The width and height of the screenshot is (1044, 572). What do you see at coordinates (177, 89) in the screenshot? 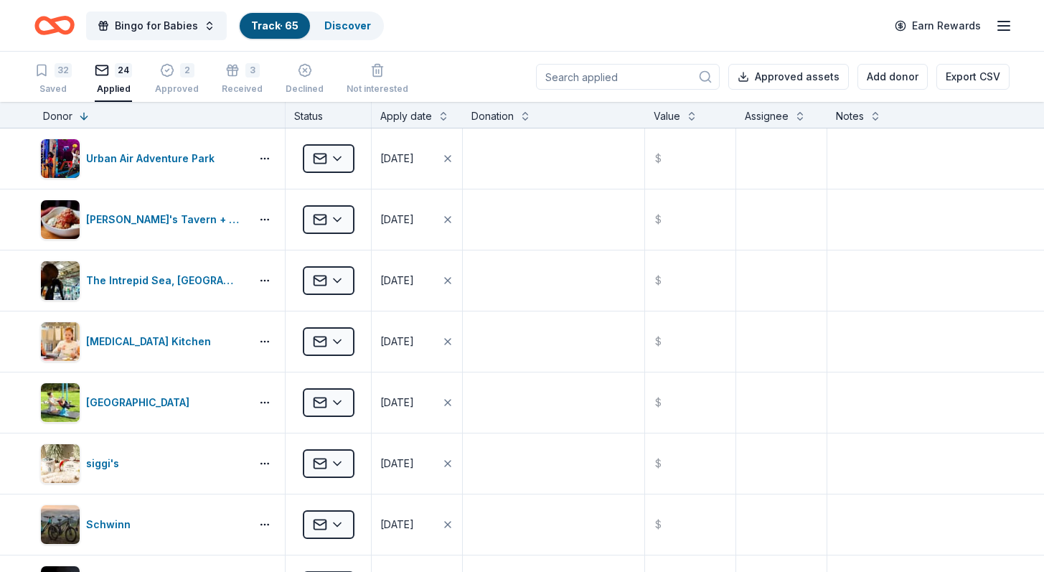
I see `div: Approved` at bounding box center [177, 89].